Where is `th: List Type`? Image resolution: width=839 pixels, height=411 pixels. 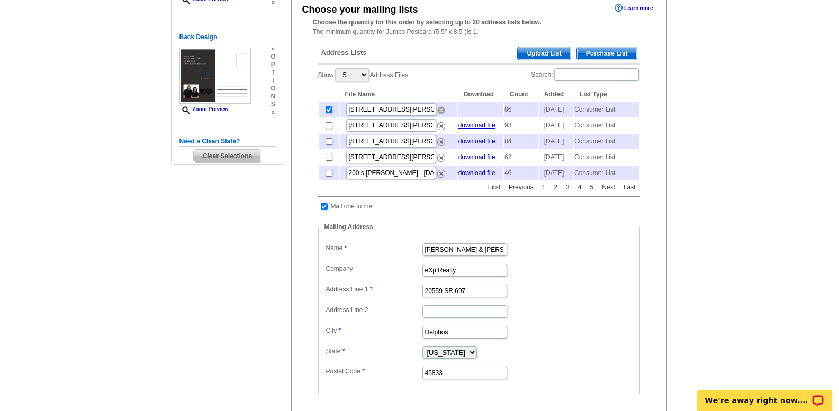 th: List Type is located at coordinates (607, 94).